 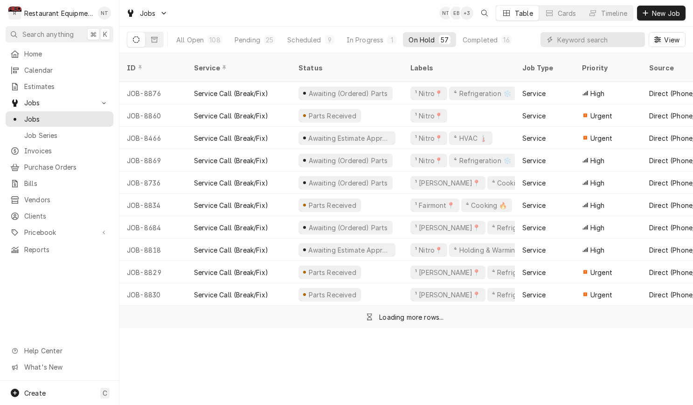 I want to click on div: Completed, so click(x=480, y=40).